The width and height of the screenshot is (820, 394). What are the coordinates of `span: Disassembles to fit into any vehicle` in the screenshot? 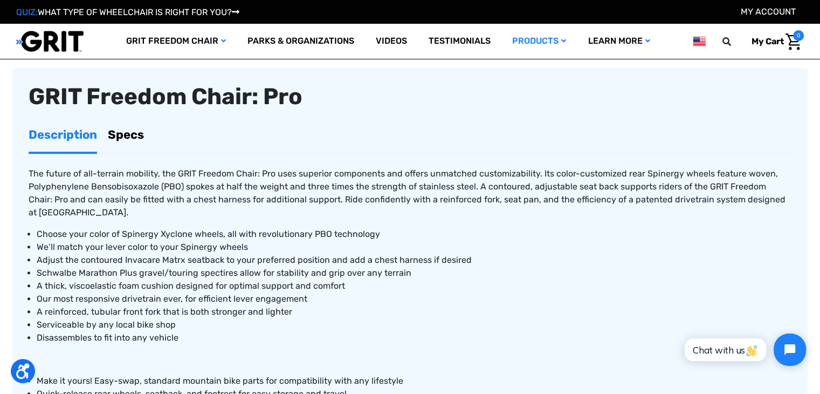 It's located at (107, 337).